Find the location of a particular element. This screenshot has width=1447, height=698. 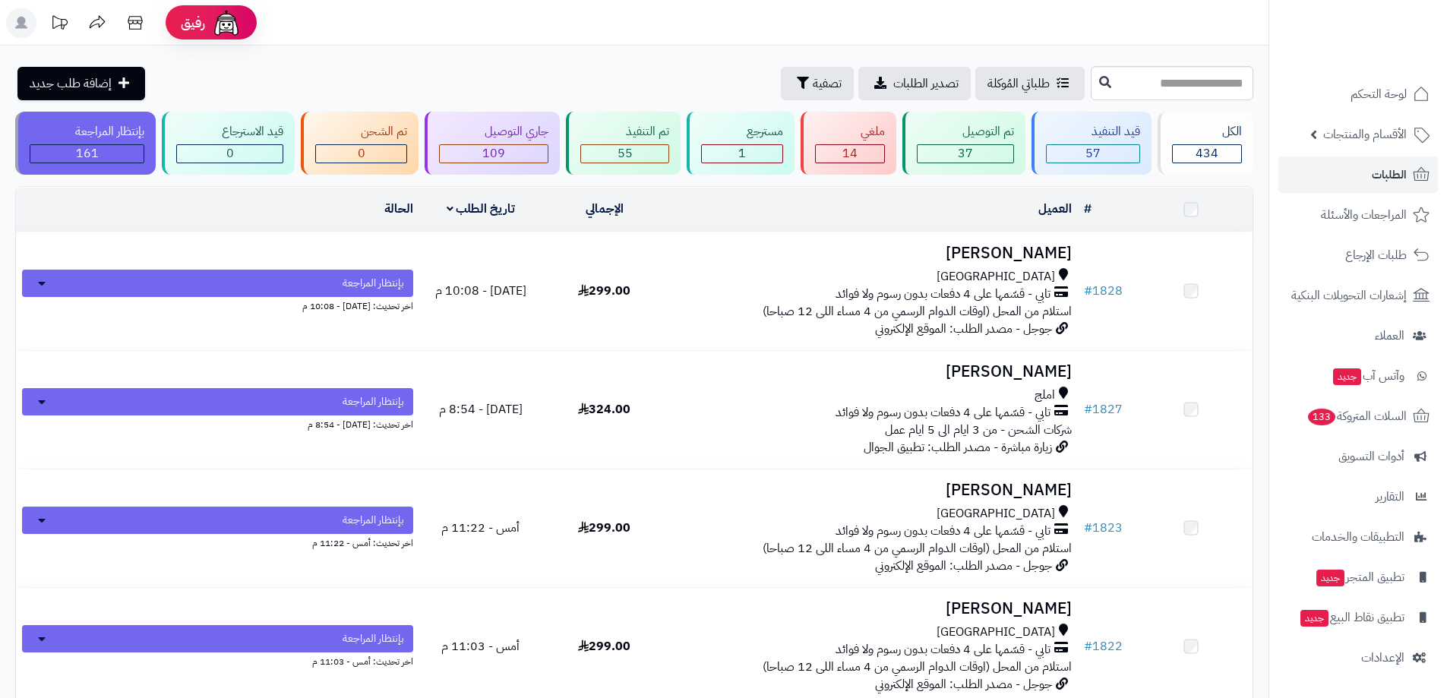

a: طلبات الإرجاع is located at coordinates (1358, 255).